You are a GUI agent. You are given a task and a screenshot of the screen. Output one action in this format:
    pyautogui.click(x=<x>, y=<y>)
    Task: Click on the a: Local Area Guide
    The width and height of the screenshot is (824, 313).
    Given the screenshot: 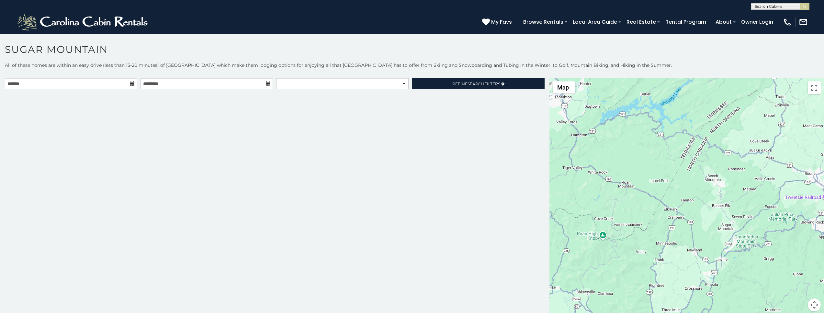 What is the action you would take?
    pyautogui.click(x=595, y=22)
    